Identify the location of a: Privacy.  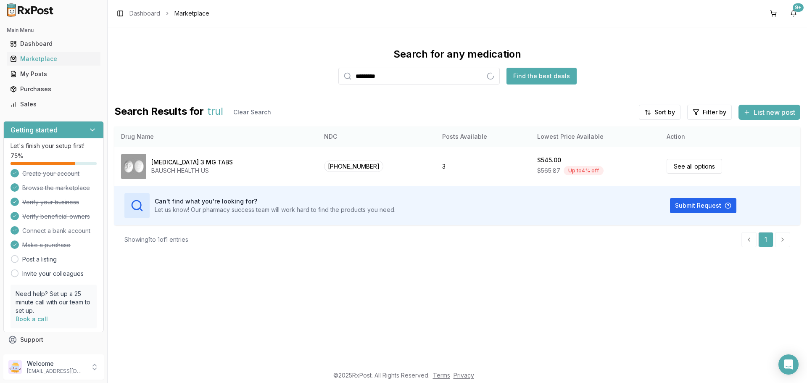
(464, 375).